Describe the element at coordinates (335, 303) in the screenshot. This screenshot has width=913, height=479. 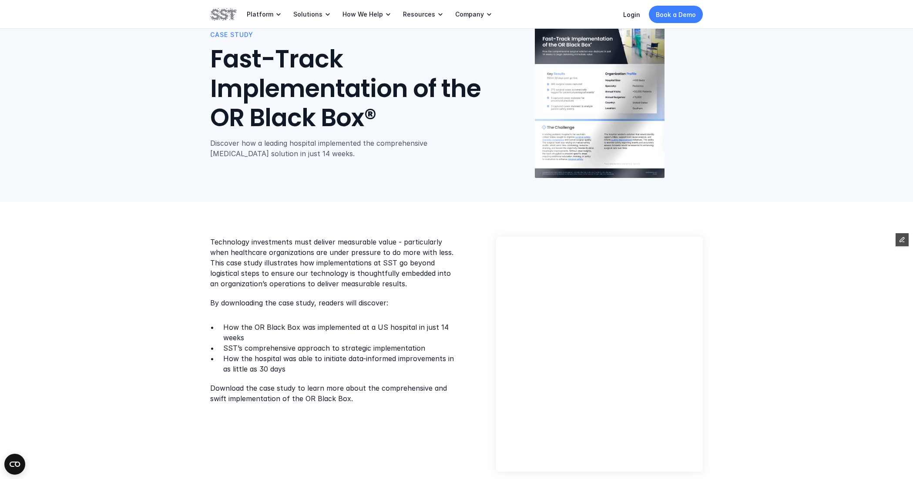
I see `p: By downloading the case study, readers will discover:` at that location.